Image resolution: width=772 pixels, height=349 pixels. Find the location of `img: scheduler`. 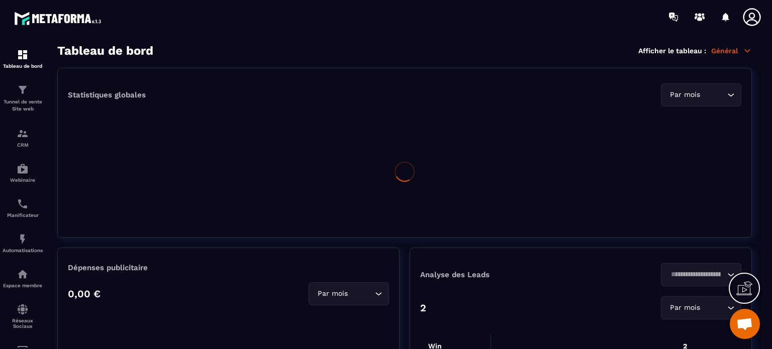

img: scheduler is located at coordinates (23, 204).